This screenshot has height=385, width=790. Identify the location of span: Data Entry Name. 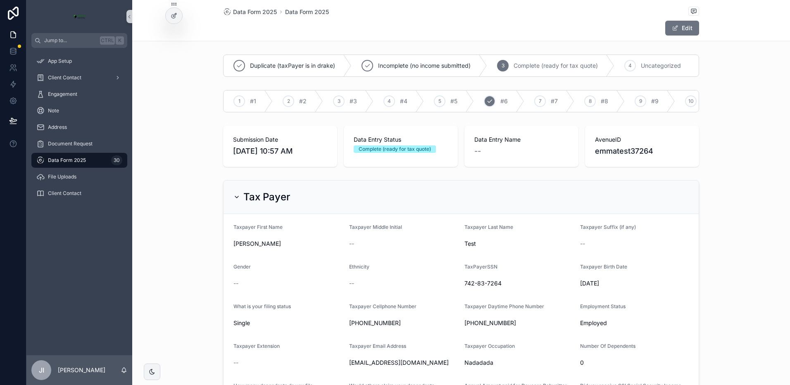
(521, 140).